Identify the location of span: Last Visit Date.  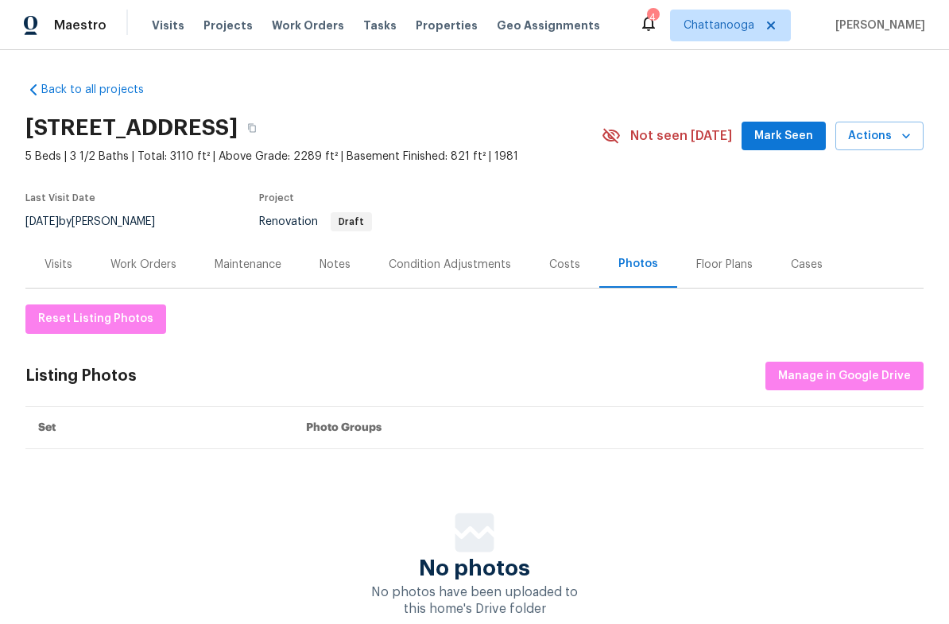
(60, 198).